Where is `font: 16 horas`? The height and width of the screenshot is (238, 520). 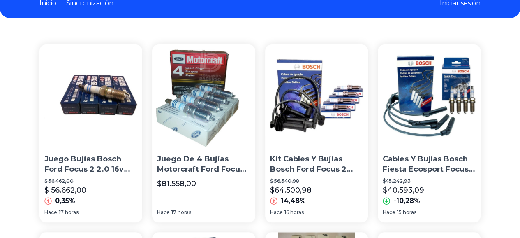
font: 16 horas is located at coordinates (294, 212).